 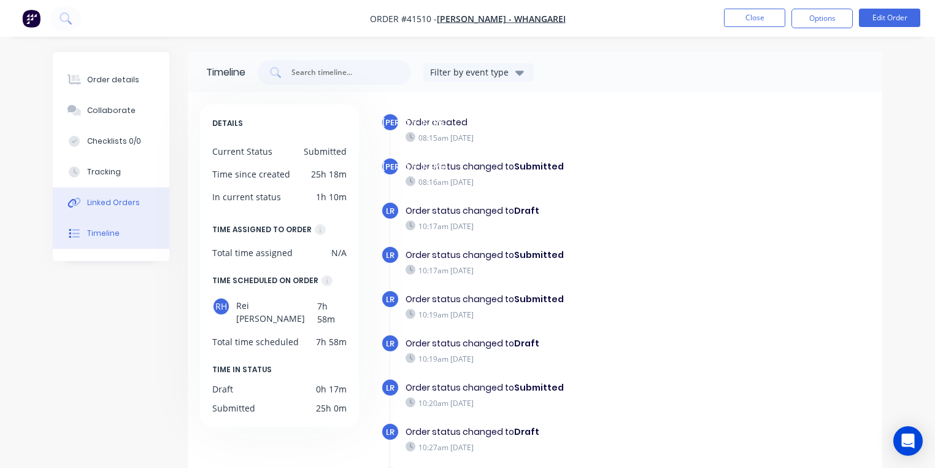 I want to click on div: 0h 17m, so click(x=331, y=389).